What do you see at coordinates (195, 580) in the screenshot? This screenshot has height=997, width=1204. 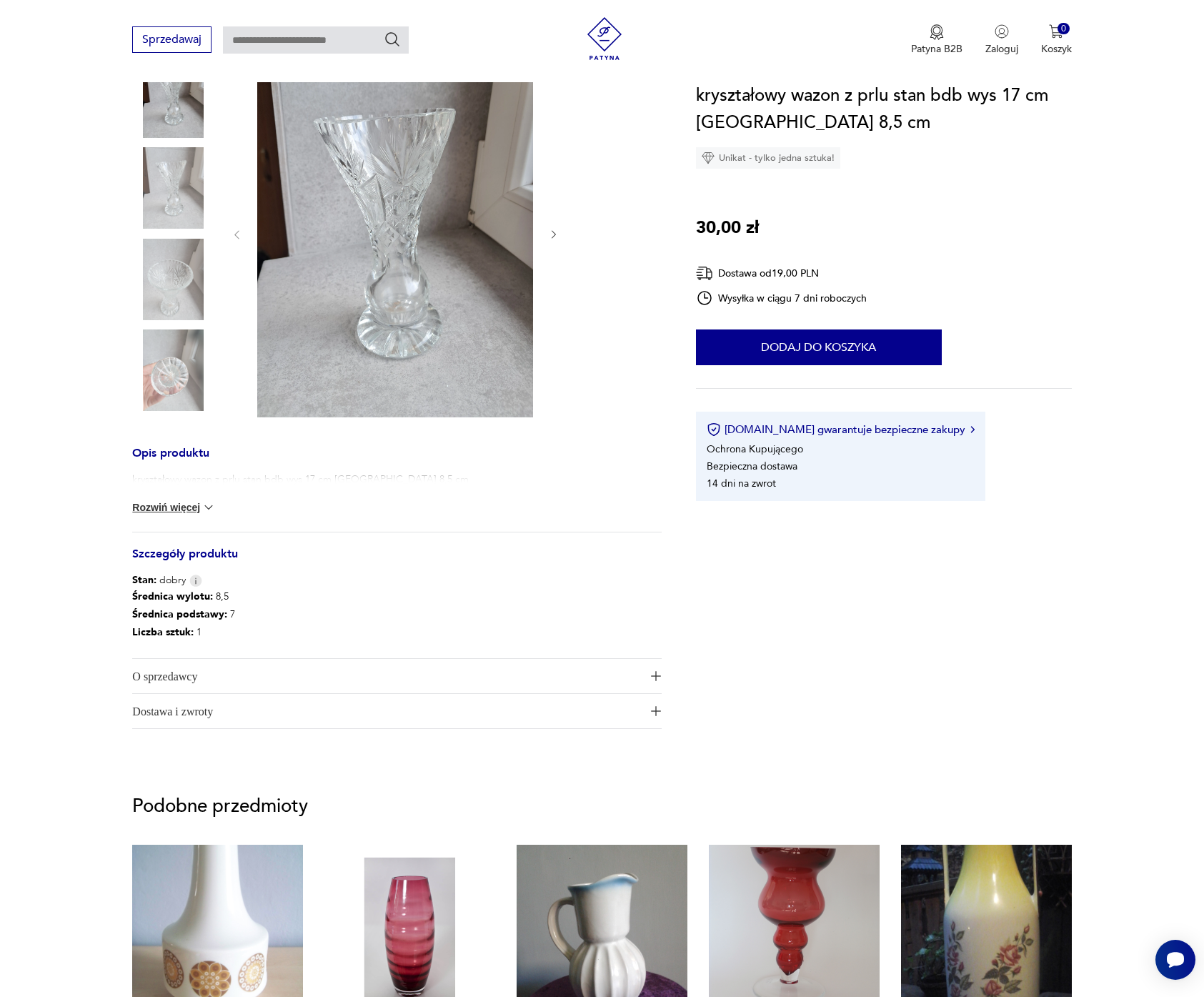 I see `img: Info icon` at bounding box center [195, 580].